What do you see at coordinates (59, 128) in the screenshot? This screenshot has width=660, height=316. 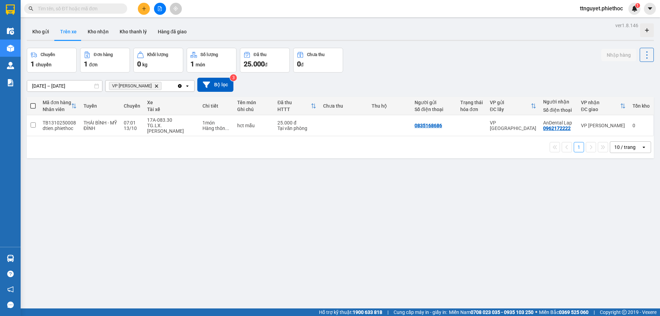 I see `div: dtien.phiethoc` at bounding box center [59, 128].